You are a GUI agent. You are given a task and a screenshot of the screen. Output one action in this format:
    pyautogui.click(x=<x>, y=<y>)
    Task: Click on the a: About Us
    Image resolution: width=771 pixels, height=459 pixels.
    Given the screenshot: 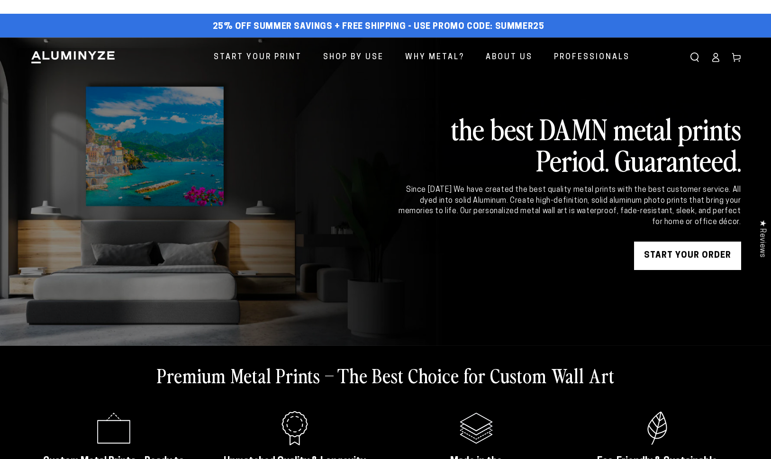 What is the action you would take?
    pyautogui.click(x=509, y=57)
    